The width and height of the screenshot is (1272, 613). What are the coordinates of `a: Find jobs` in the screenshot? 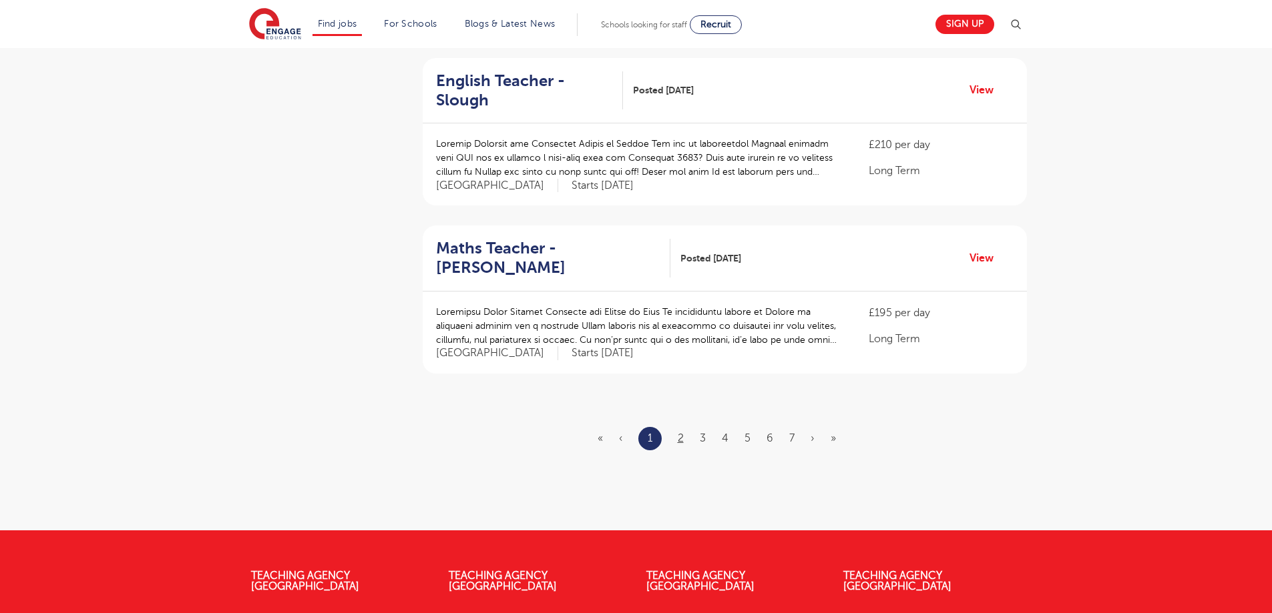 It's located at (337, 23).